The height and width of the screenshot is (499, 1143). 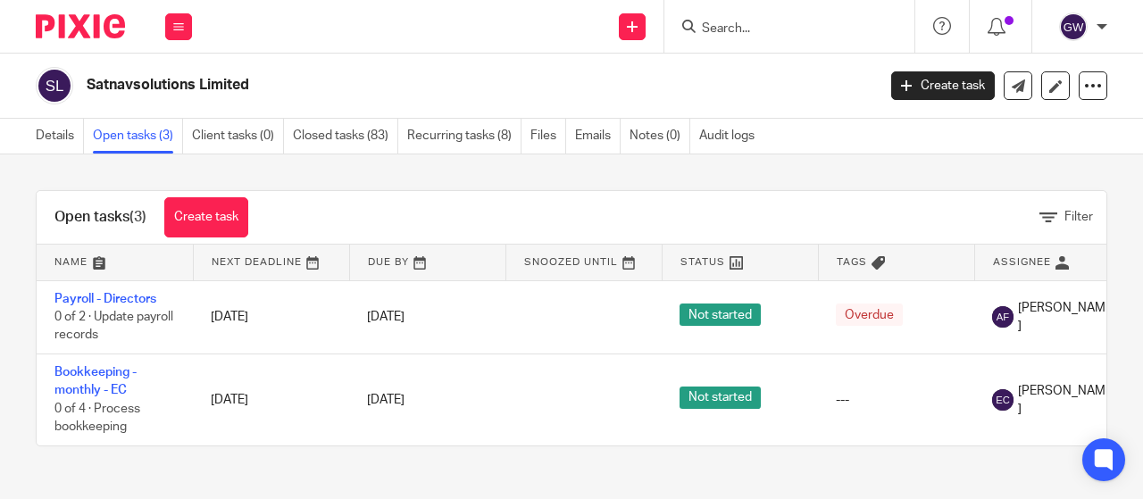 I want to click on a: Bookkeeping - monthly - EC, so click(x=96, y=381).